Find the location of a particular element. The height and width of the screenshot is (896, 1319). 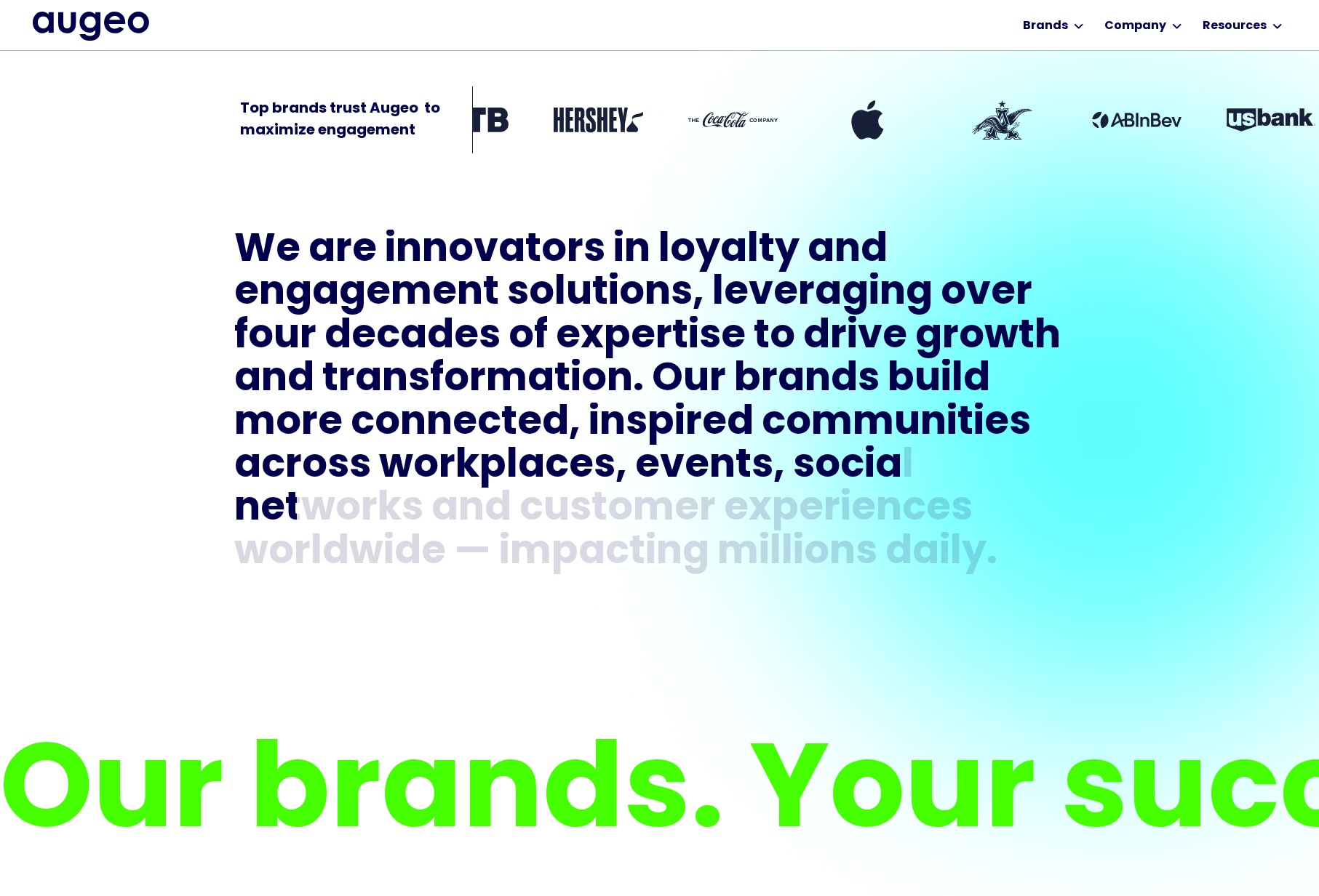

div: customer is located at coordinates (618, 509).